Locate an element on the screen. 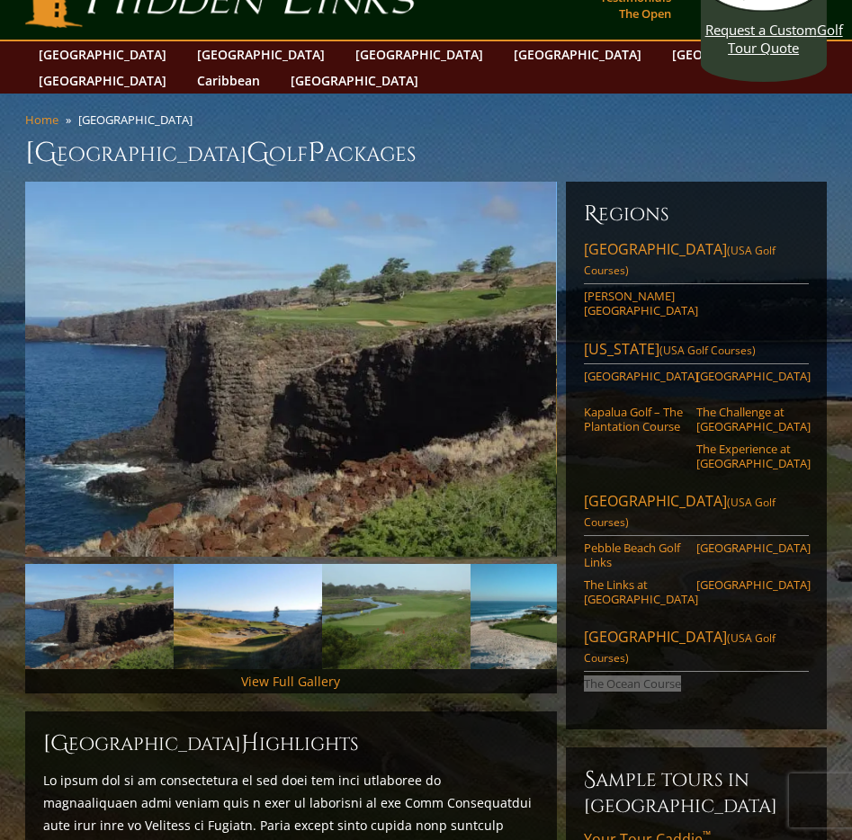 The height and width of the screenshot is (840, 852). span: H is located at coordinates (250, 744).